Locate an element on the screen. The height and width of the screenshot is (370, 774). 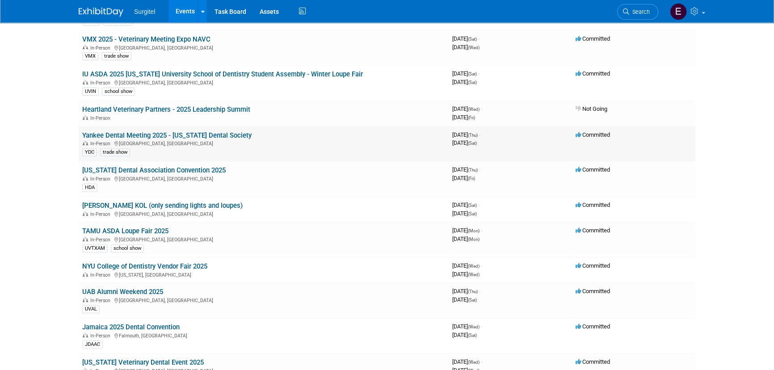
a: TAMU ASDA Loupe Fair 2025 is located at coordinates (125, 231).